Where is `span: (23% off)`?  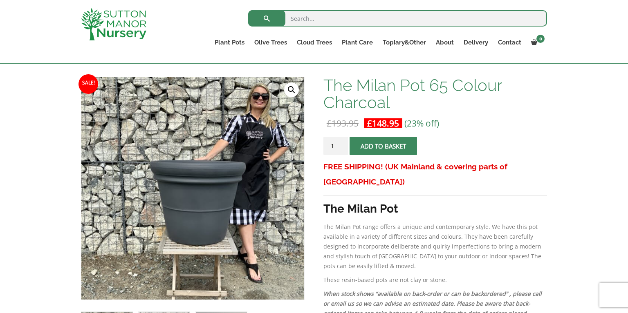 span: (23% off) is located at coordinates (421, 123).